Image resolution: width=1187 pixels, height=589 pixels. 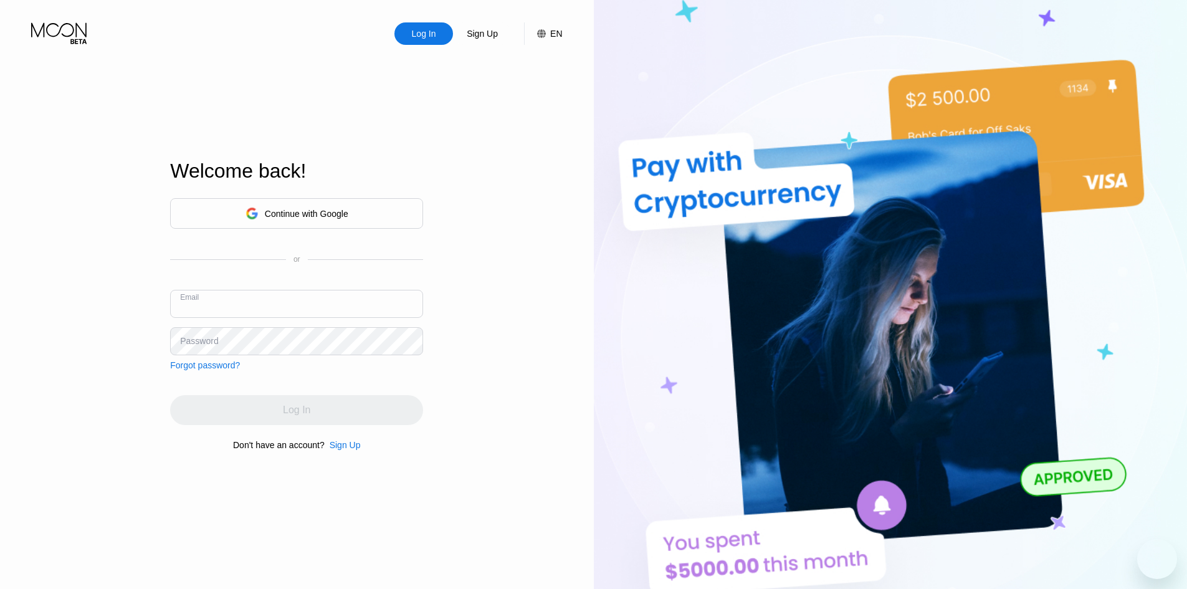 What do you see at coordinates (199, 341) in the screenshot?
I see `div: Password` at bounding box center [199, 341].